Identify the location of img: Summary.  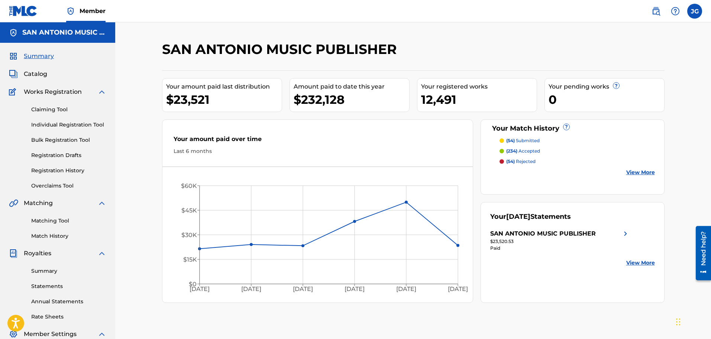
(13, 56).